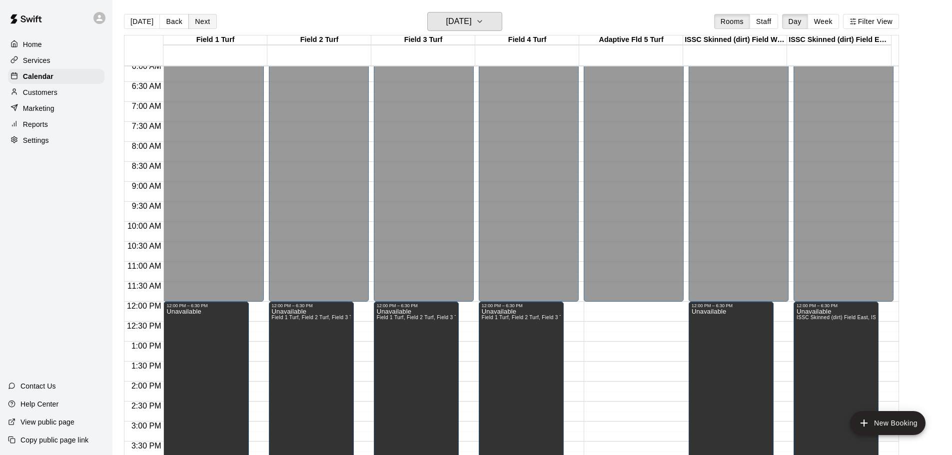  Describe the element at coordinates (527, 40) in the screenshot. I see `div: Field 4 Turf` at that location.